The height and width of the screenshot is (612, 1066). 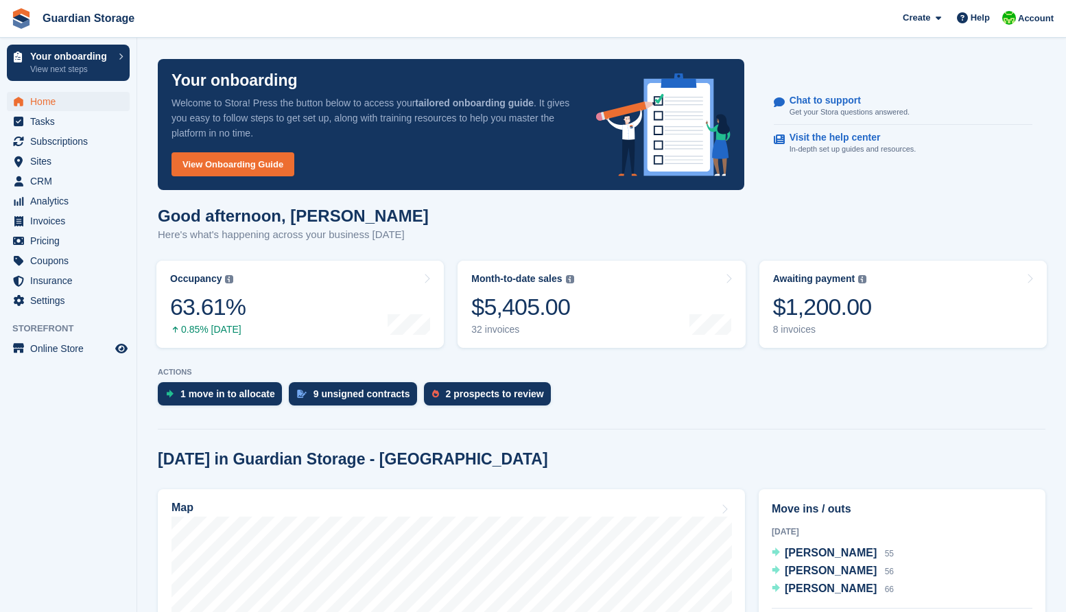 What do you see at coordinates (664, 125) in the screenshot?
I see `img: onboarding-info-6c161a55d2c0e0a8cae90662b2fe09162a5109e8cc188191df67fb4f79e88e88.svg` at bounding box center [664, 125].